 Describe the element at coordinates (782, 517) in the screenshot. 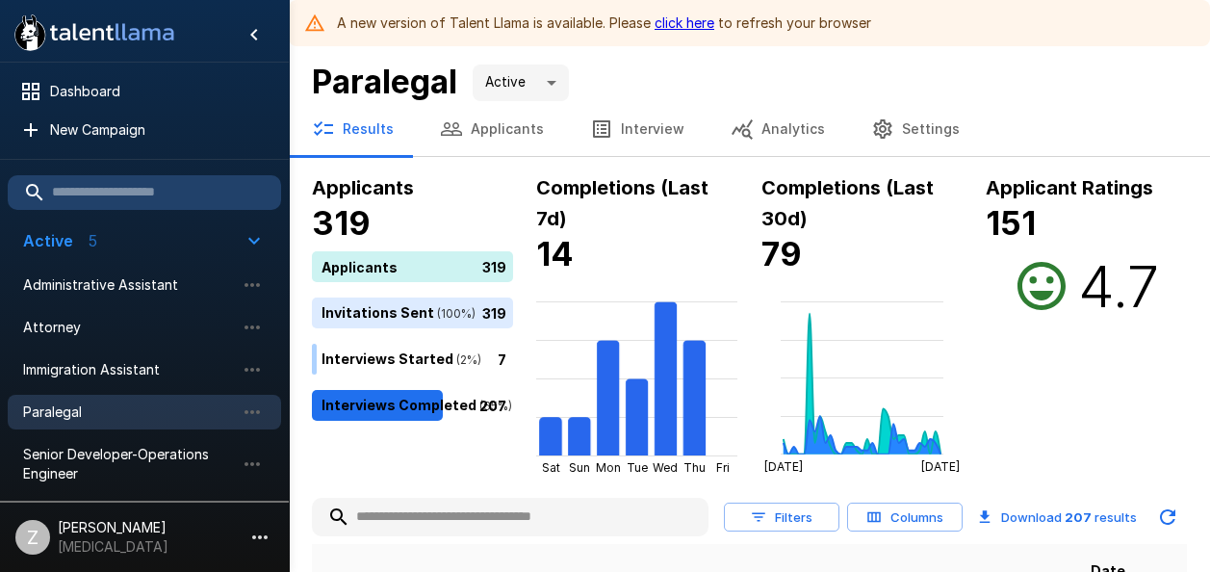

I see `button: Filters` at that location.